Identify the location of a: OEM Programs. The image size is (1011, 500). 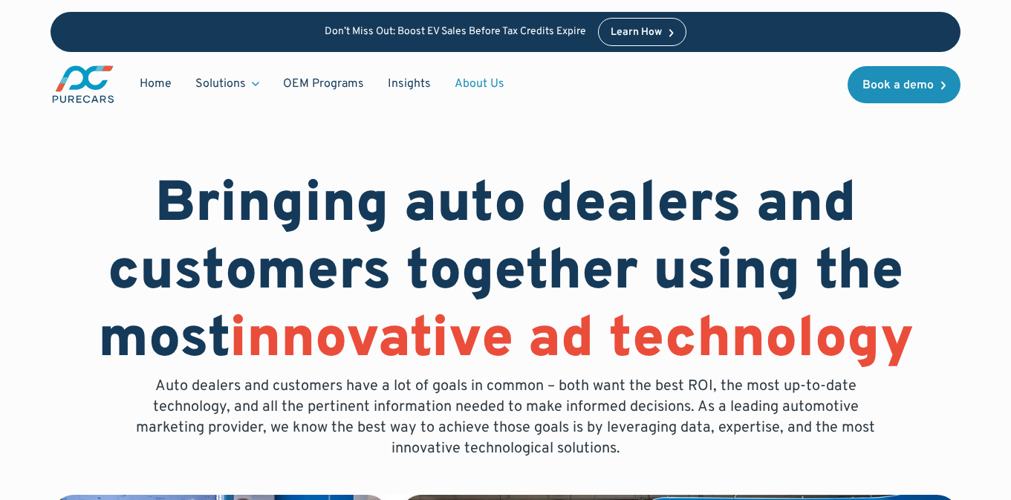
(323, 84).